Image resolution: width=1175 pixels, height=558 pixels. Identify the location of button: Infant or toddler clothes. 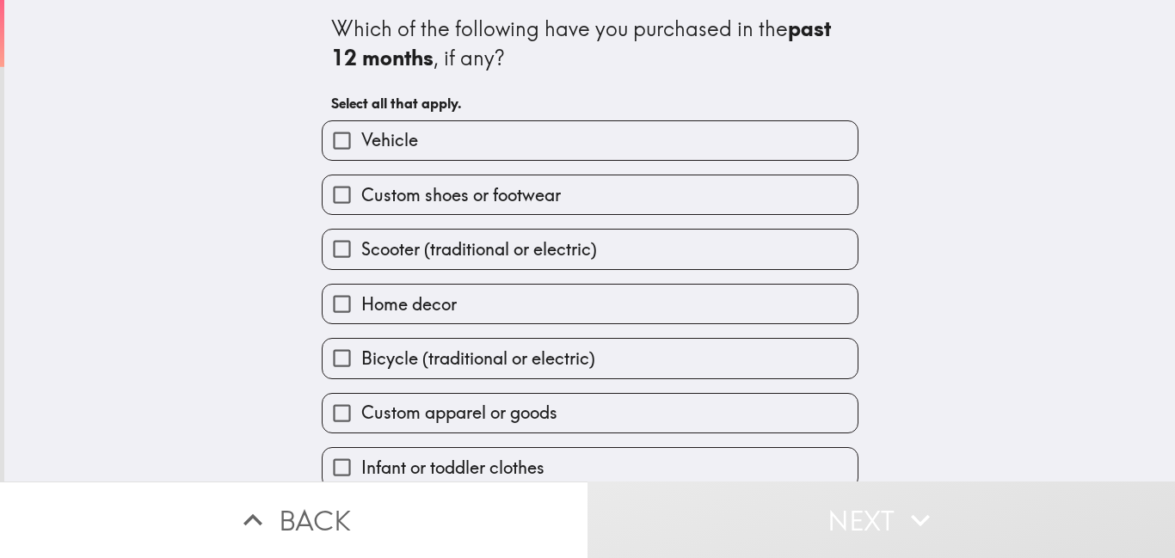
(590, 467).